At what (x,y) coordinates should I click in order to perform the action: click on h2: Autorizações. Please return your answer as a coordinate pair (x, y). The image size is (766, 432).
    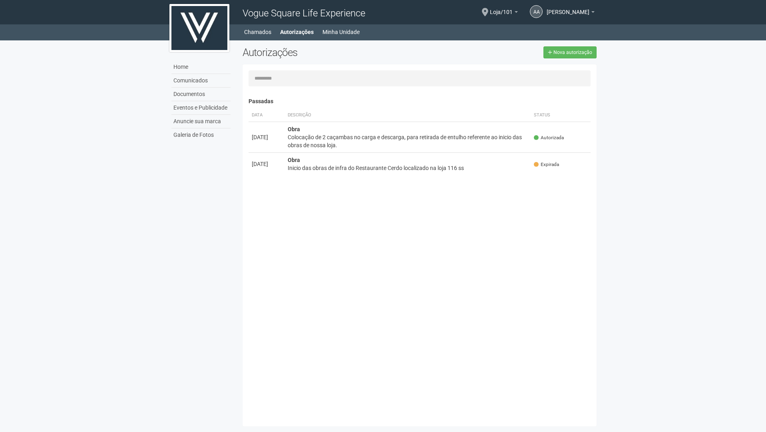
    Looking at the image, I should click on (328, 52).